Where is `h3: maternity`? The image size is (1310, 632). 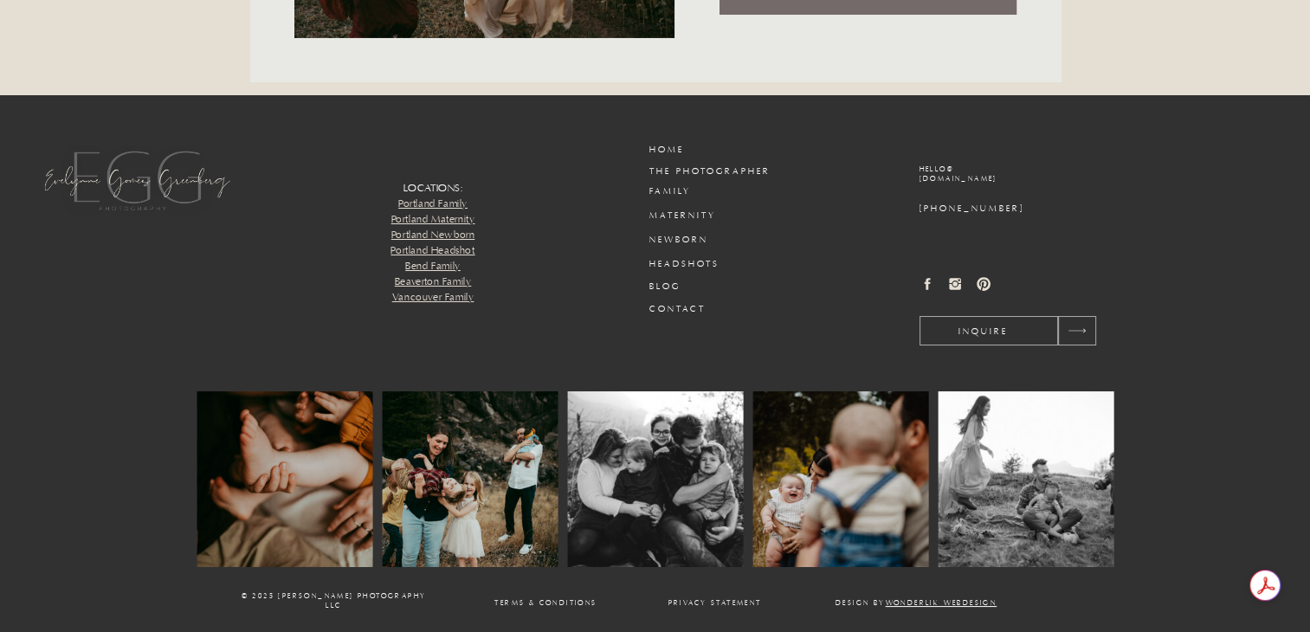 h3: maternity is located at coordinates (691, 216).